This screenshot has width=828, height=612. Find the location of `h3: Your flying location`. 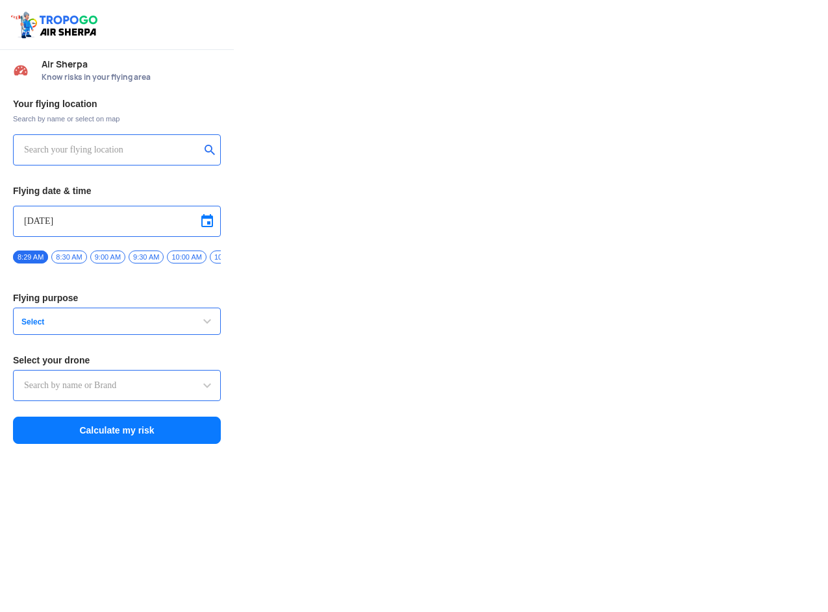

h3: Your flying location is located at coordinates (117, 104).